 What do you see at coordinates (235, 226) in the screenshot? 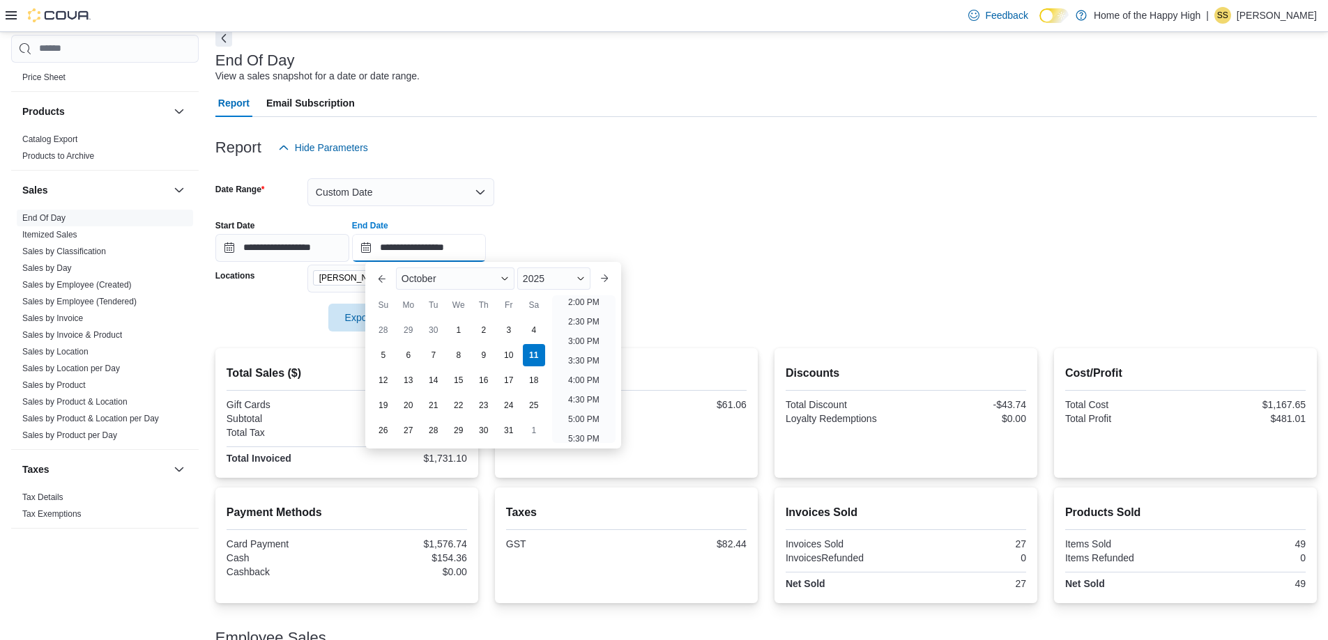
I see `label: Start Date` at bounding box center [235, 226].